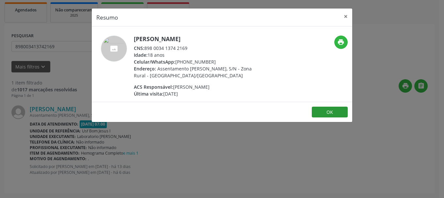 This screenshot has width=444, height=198. What do you see at coordinates (341, 42) in the screenshot?
I see `button: print` at bounding box center [341, 42].